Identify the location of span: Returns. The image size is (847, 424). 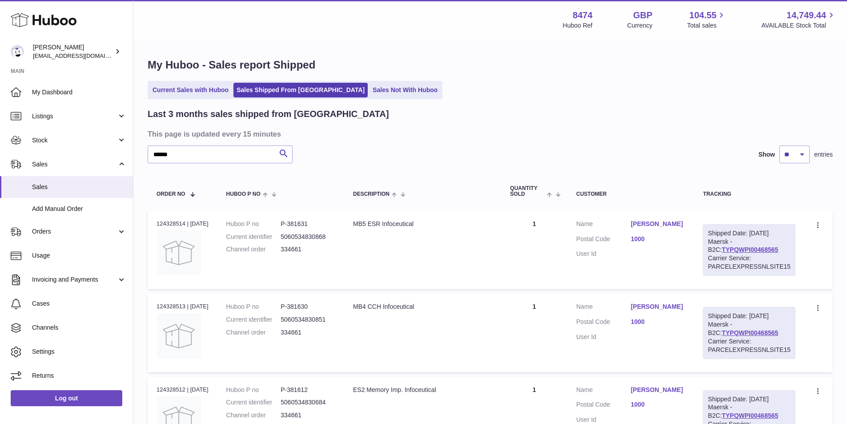
(79, 375).